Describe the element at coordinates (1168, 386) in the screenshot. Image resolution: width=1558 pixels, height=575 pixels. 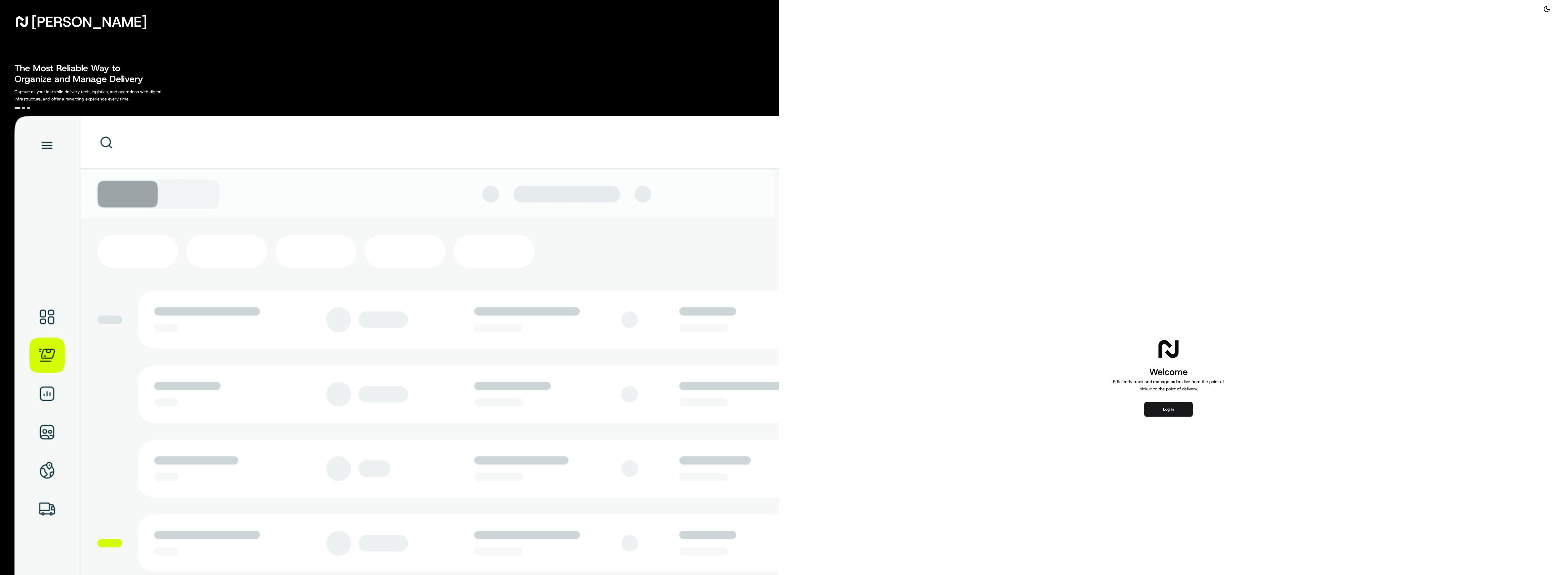
I see `p: Efficiently track and manage orders live from the point of pickup to the point of delivery.` at that location.